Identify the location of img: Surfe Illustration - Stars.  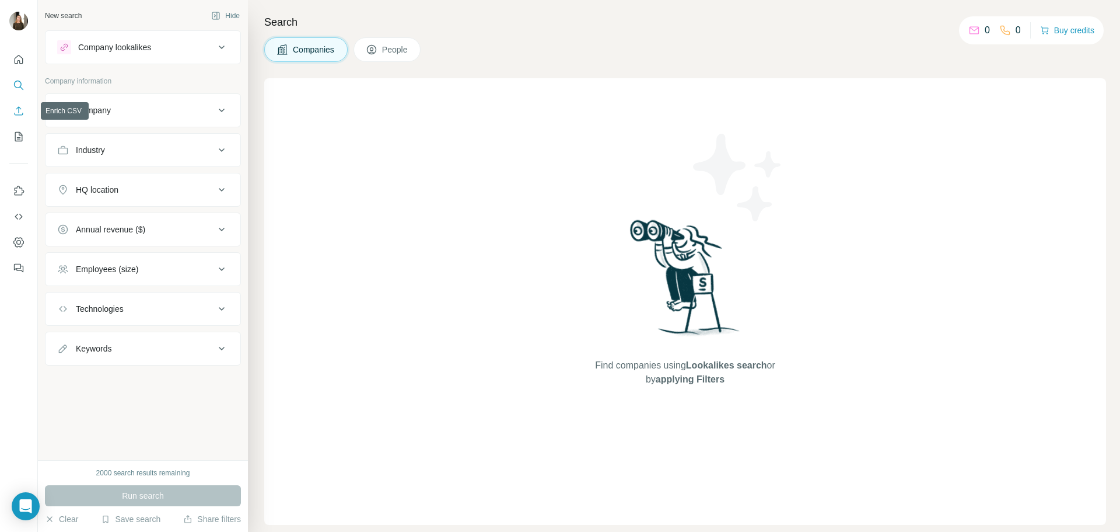
(738, 177).